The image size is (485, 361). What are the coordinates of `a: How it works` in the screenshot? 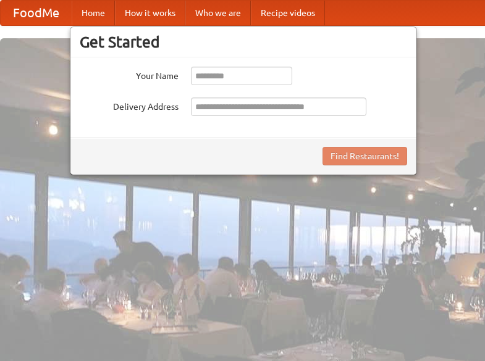 It's located at (150, 13).